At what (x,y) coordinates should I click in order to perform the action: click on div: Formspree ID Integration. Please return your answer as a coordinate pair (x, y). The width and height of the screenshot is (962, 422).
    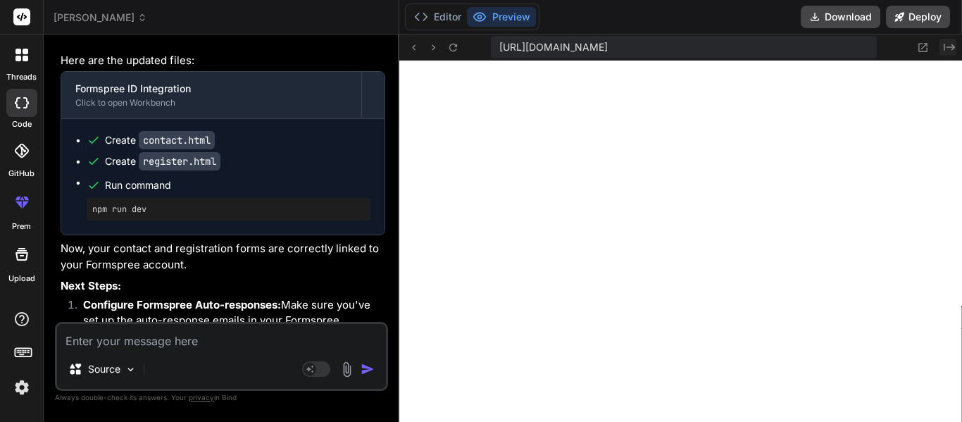
    Looking at the image, I should click on (211, 89).